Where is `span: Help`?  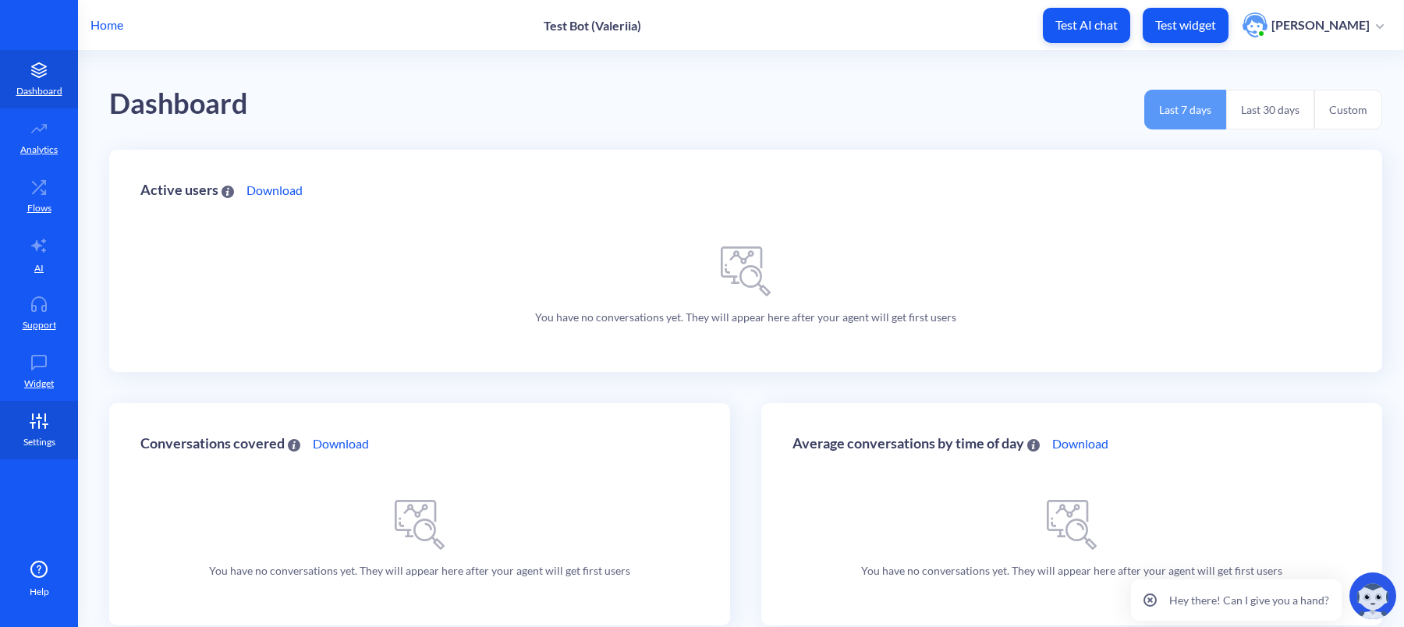
span: Help is located at coordinates (39, 592).